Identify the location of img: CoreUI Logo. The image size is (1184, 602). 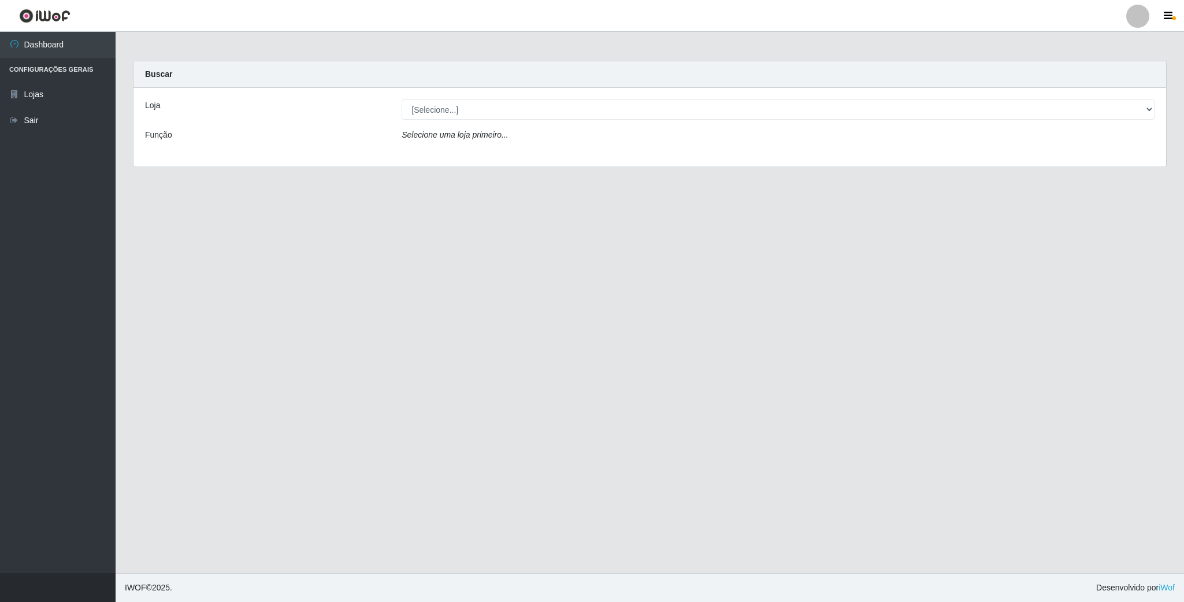
(44, 16).